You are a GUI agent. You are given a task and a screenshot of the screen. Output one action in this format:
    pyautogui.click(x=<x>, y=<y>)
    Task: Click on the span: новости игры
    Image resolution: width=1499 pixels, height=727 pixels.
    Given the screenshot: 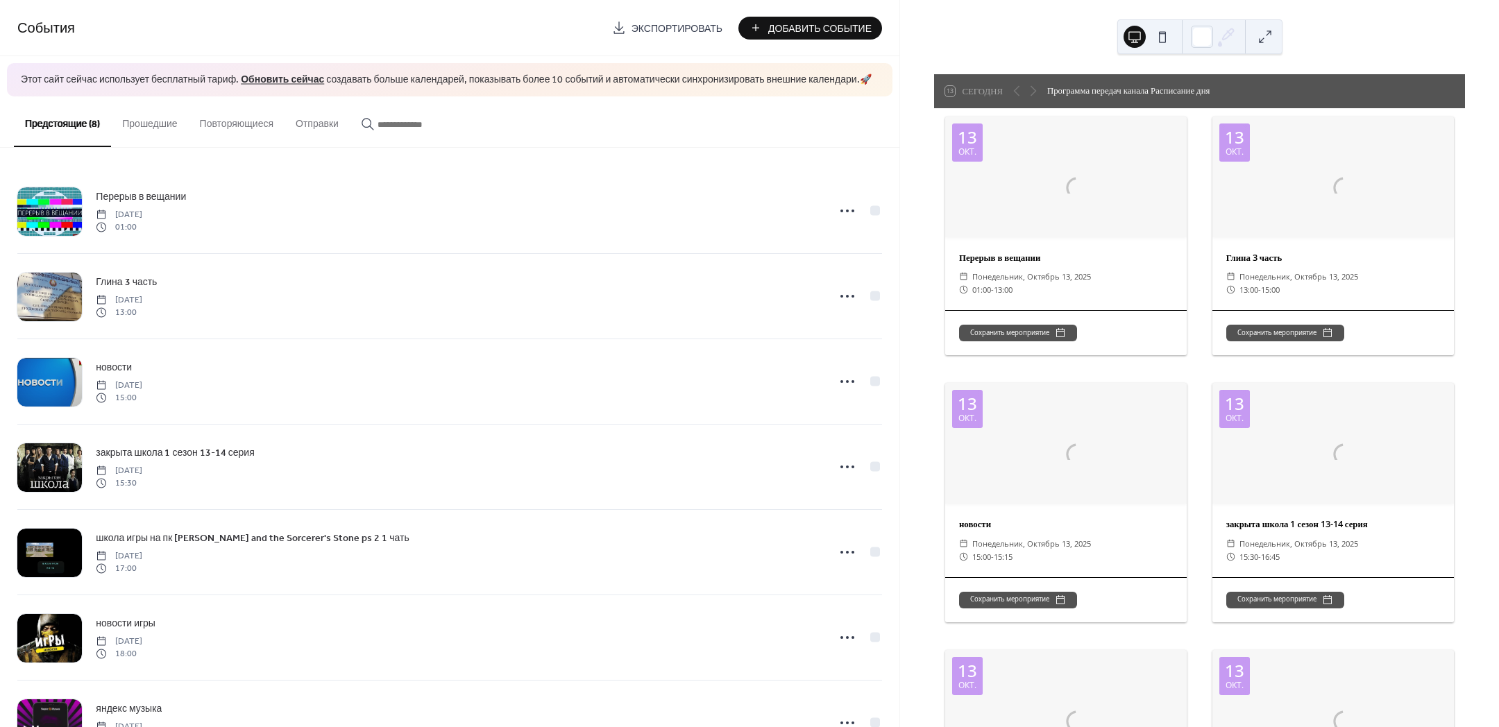 What is the action you would take?
    pyautogui.click(x=126, y=623)
    